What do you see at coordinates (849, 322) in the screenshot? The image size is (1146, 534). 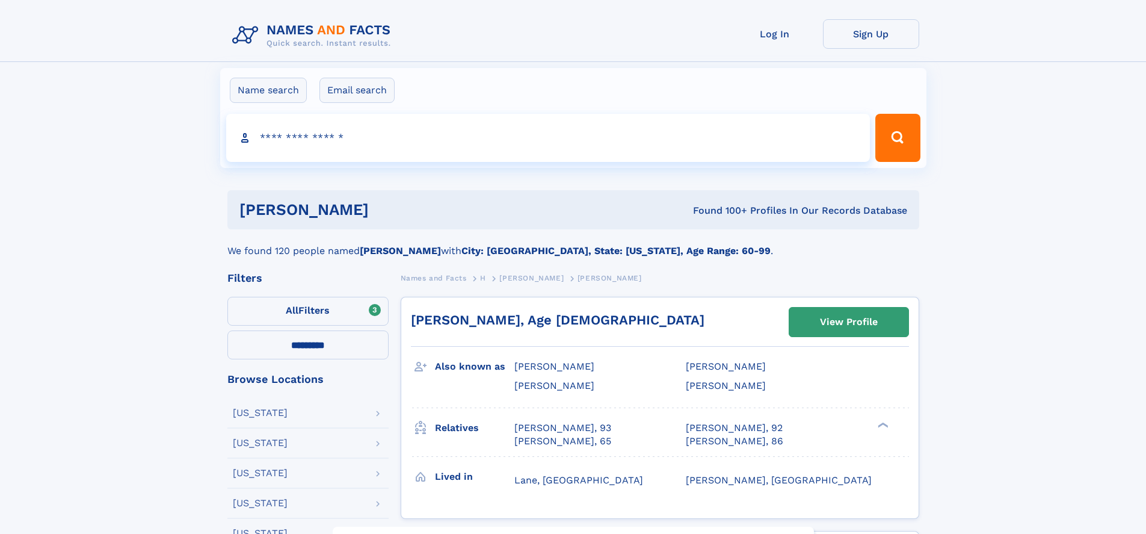 I see `a: View Profile` at bounding box center [849, 322].